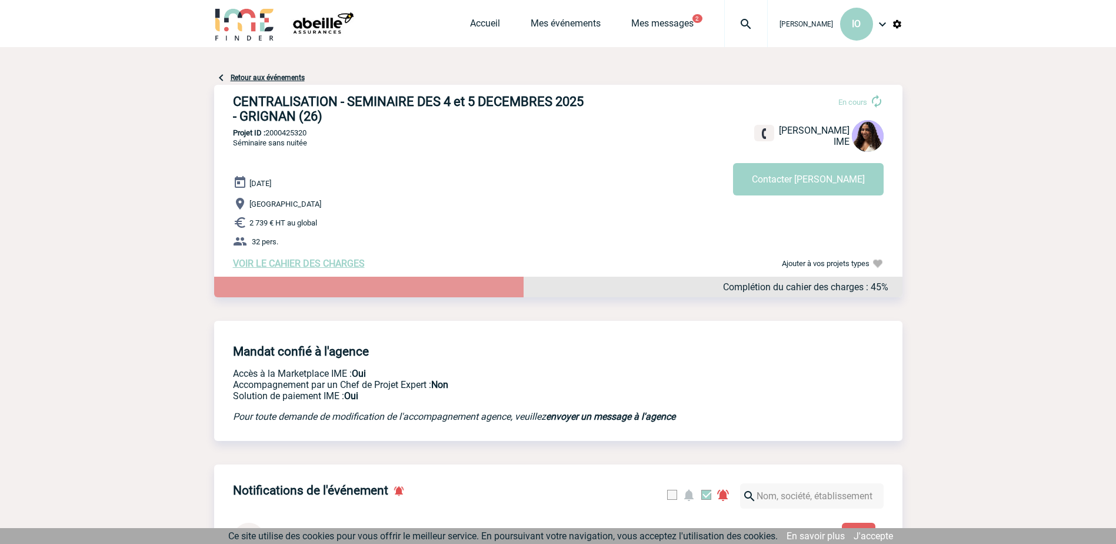 The width and height of the screenshot is (1116, 544). Describe the element at coordinates (825, 263) in the screenshot. I see `span: Ajouter à vos projets types` at that location.